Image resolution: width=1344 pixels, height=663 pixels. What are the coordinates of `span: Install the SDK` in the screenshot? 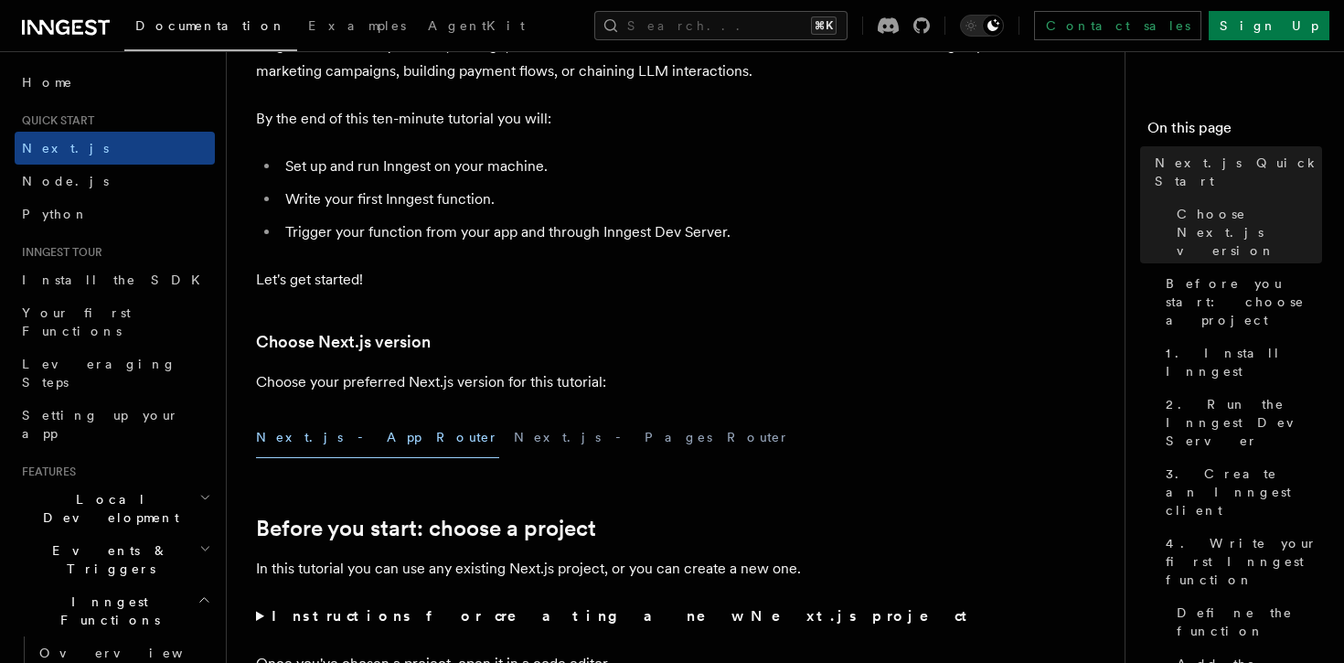 It's located at (116, 280).